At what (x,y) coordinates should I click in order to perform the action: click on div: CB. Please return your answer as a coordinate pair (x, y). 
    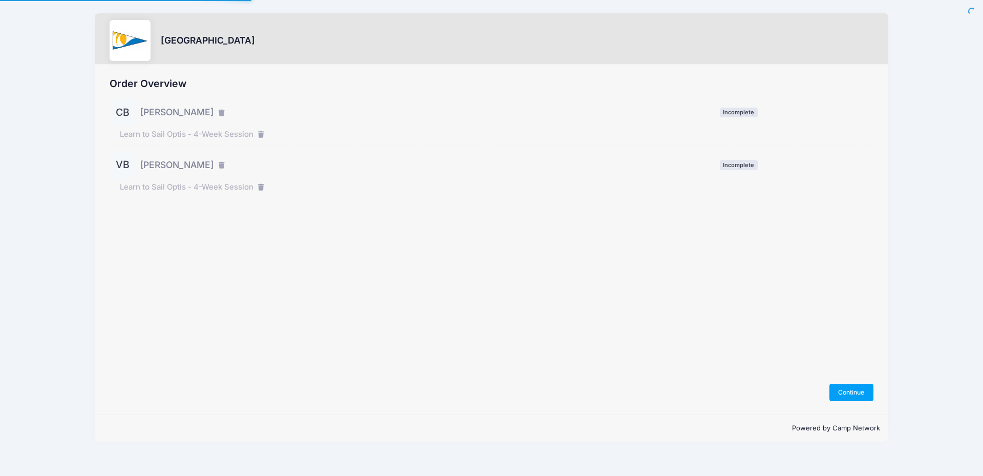
    Looking at the image, I should click on (122, 112).